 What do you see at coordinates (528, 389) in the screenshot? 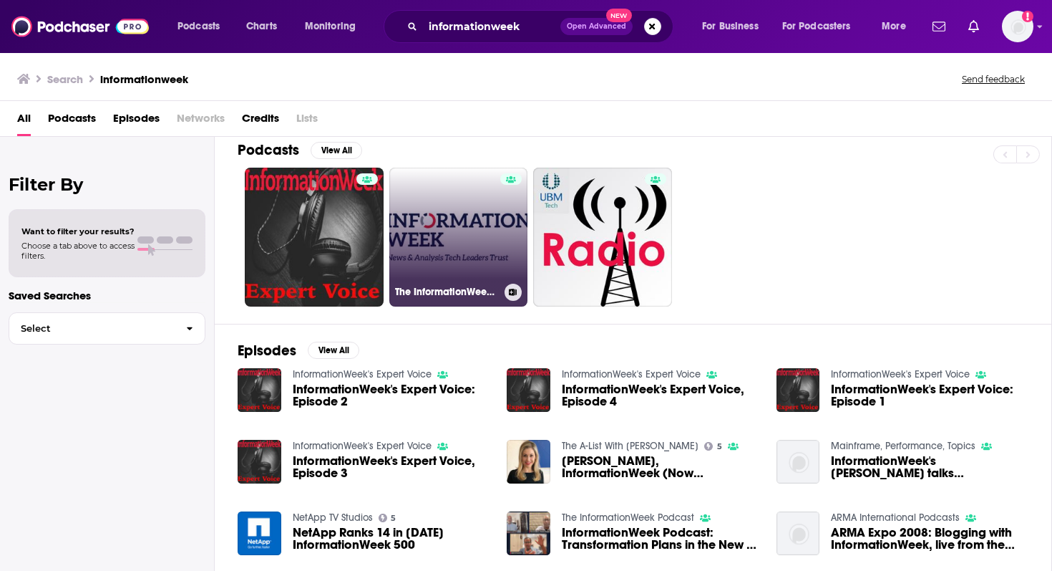
I see `img: InformationWeek's Expert Voice, Episode 4` at bounding box center [528, 389].